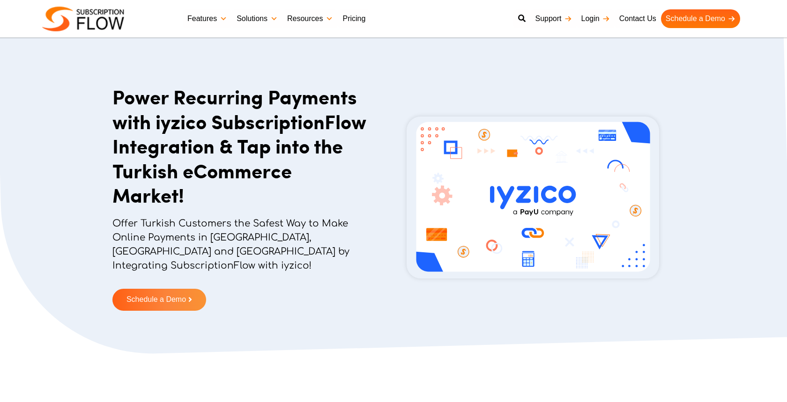 This screenshot has width=787, height=402. What do you see at coordinates (257, 19) in the screenshot?
I see `a: Solutions` at bounding box center [257, 19].